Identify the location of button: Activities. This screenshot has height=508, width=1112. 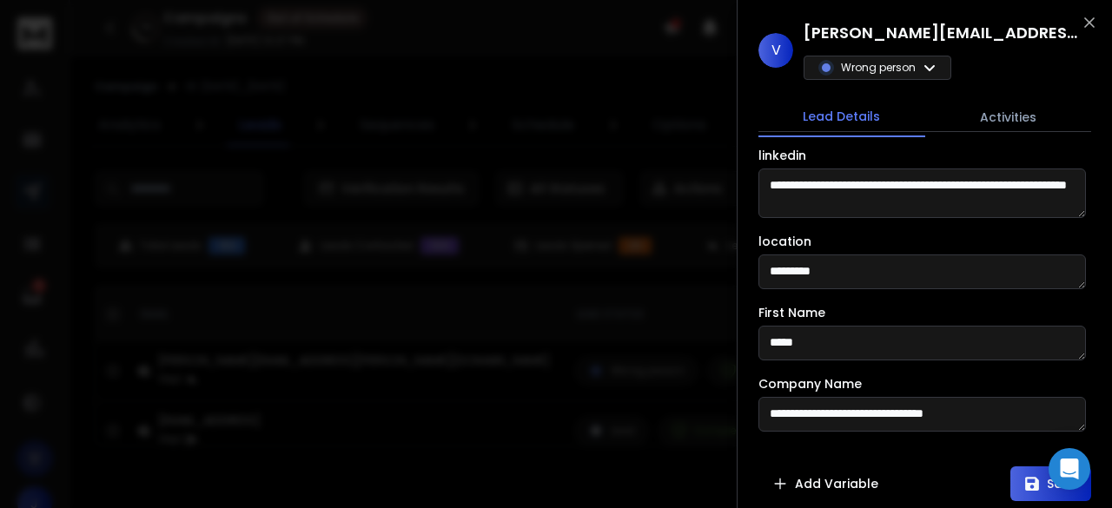
(1009, 117).